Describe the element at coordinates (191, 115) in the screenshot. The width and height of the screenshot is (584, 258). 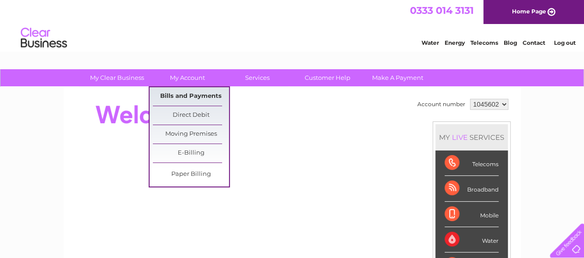
I see `a: Direct Debit` at that location.